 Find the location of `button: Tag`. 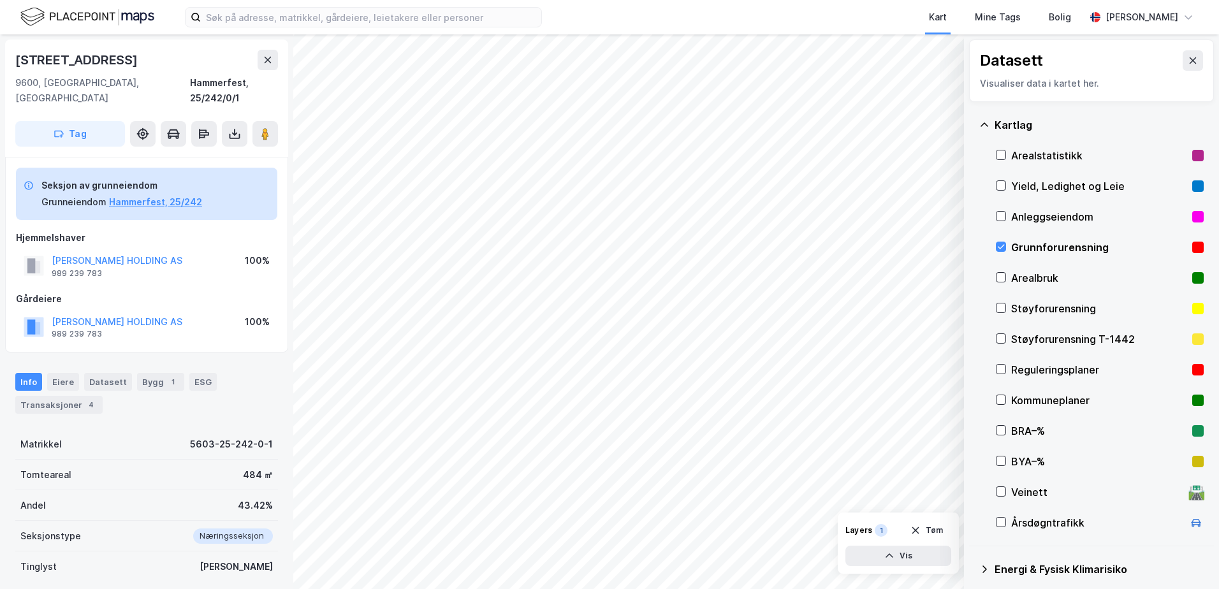

button: Tag is located at coordinates (70, 134).